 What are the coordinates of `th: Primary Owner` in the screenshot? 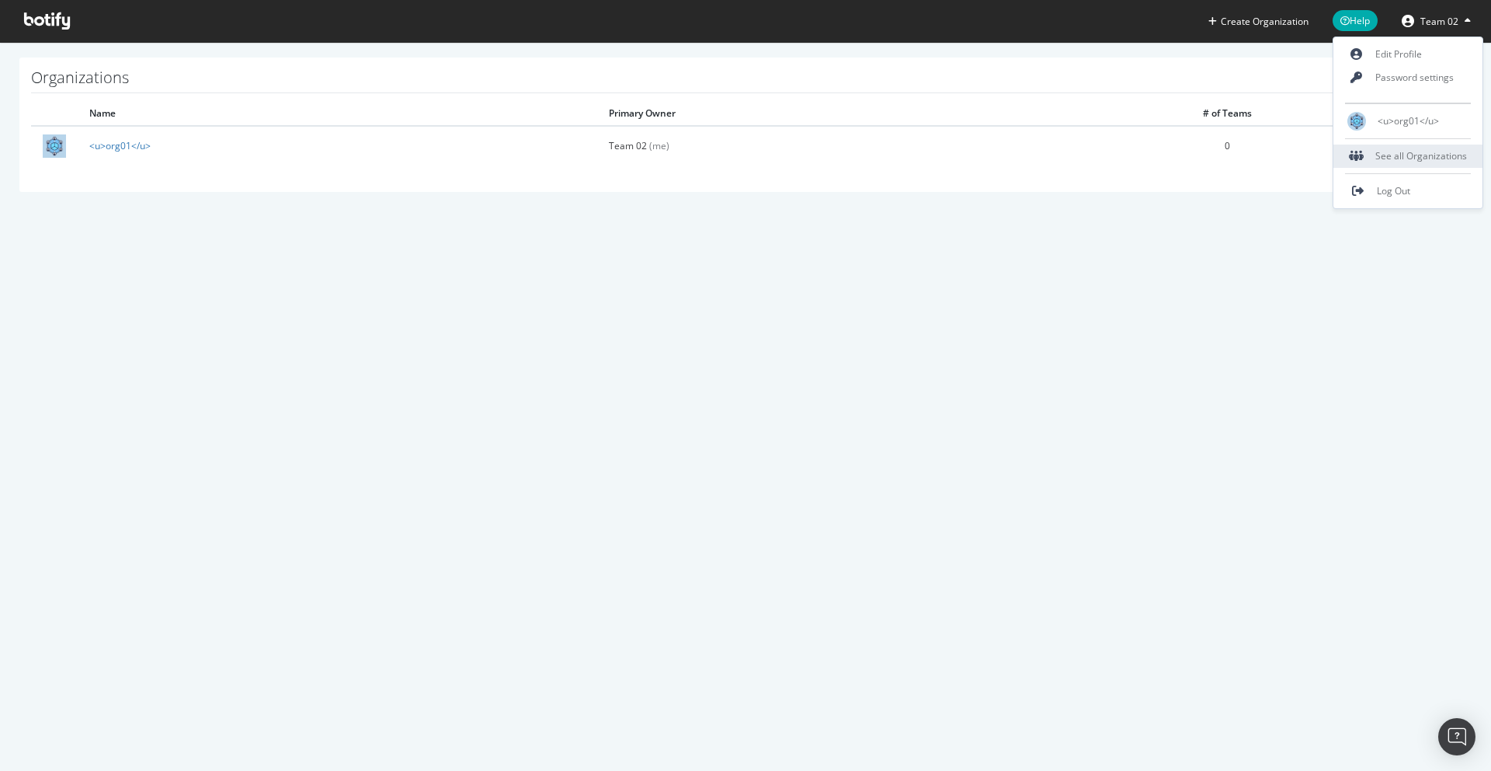 It's located at (873, 113).